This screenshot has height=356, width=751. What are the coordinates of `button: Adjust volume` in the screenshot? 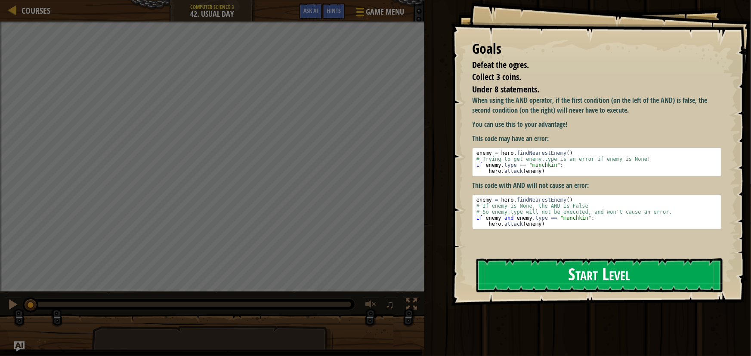 It's located at (371, 306).